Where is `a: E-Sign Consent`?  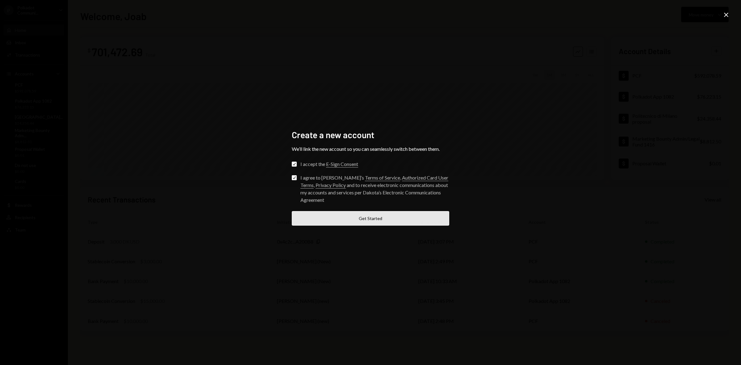
a: E-Sign Consent is located at coordinates (342, 164).